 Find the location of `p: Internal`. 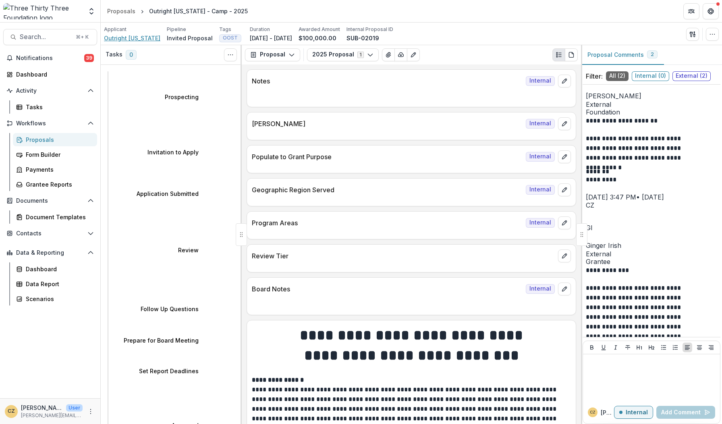

p: Internal is located at coordinates (637, 412).